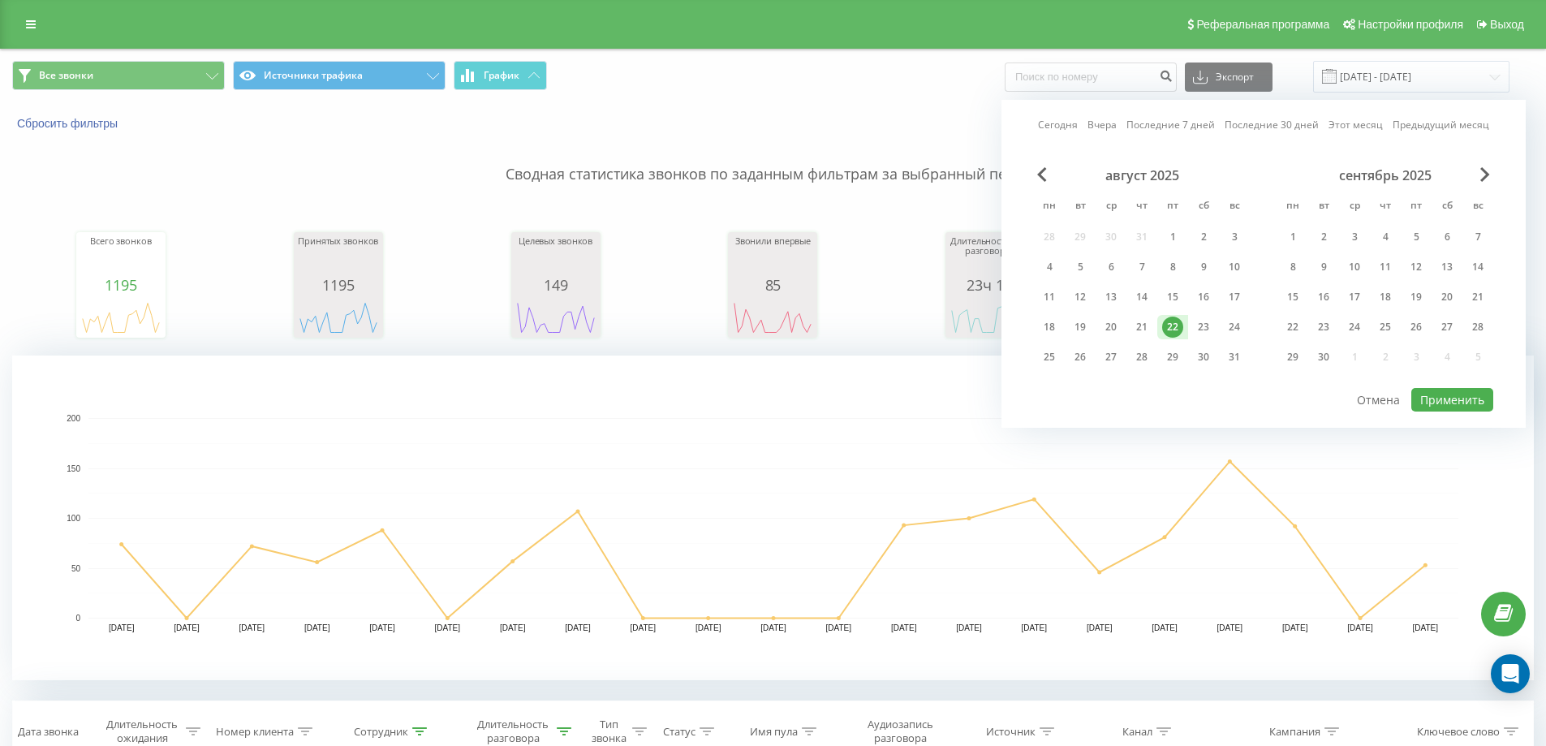 This screenshot has width=1546, height=746. I want to click on abbr: воскресенье, so click(1478, 207).